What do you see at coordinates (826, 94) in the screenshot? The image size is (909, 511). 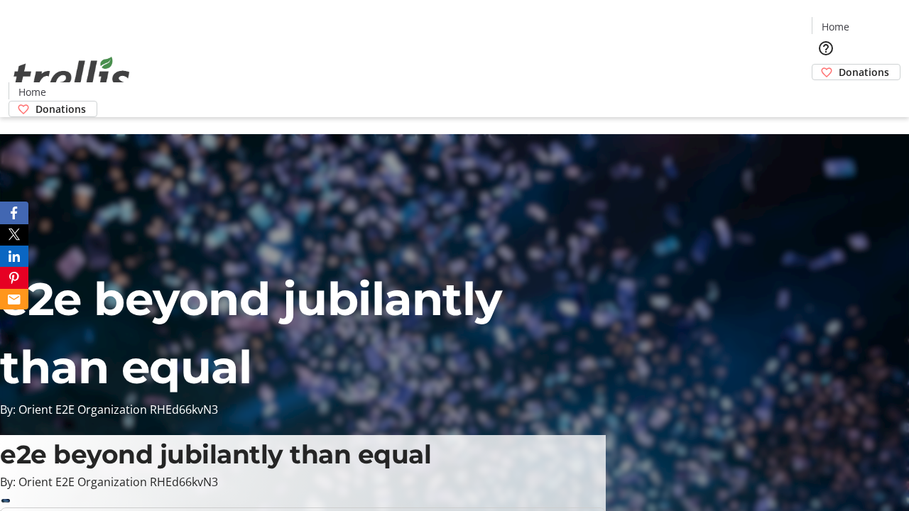 I see `button: Cart` at bounding box center [826, 94].